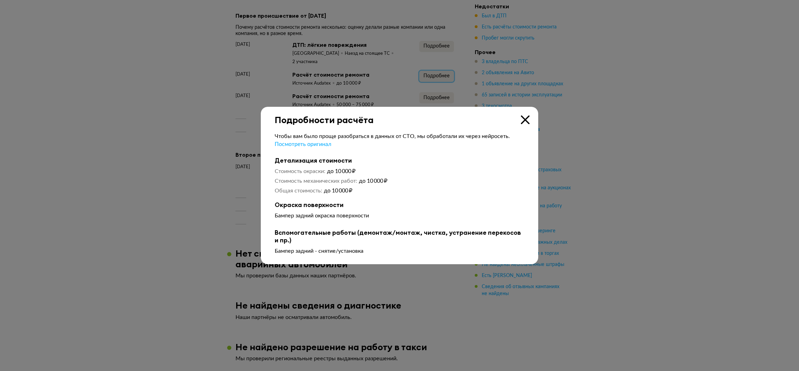 This screenshot has height=371, width=799. I want to click on span: Чтобы вам было проще разобраться в данных от СТО, мы обработали их через нейросеть., so click(392, 136).